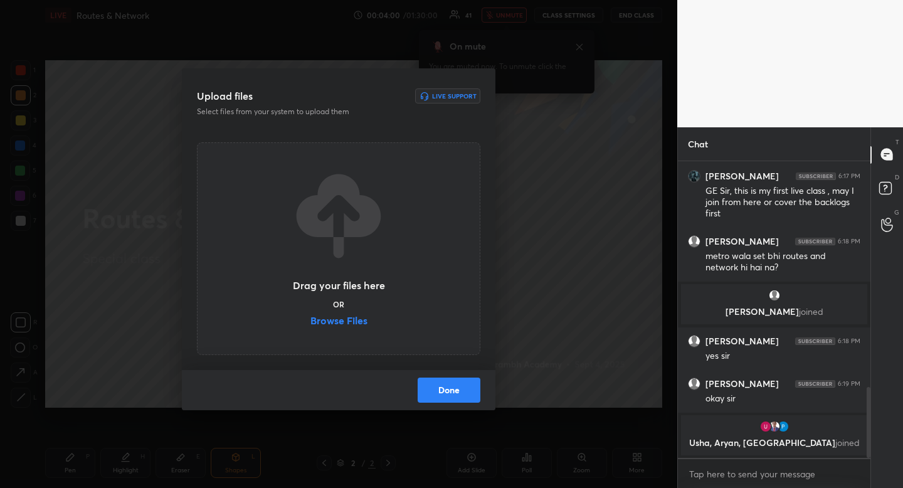  Describe the element at coordinates (849, 384) in the screenshot. I see `div: 6:19 PM` at that location.